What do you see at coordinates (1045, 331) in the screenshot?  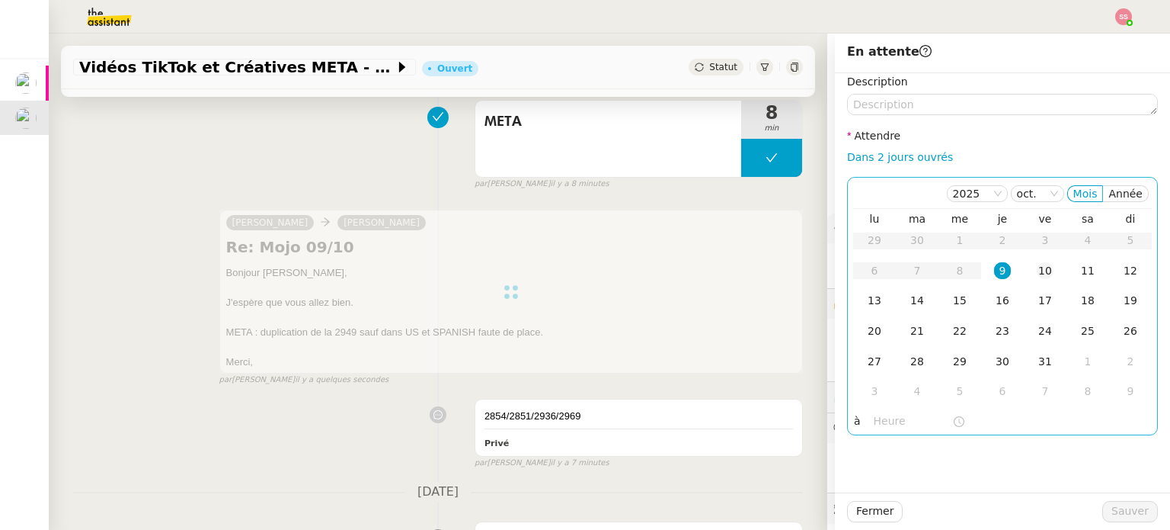 I see `div: 24` at bounding box center [1045, 331].